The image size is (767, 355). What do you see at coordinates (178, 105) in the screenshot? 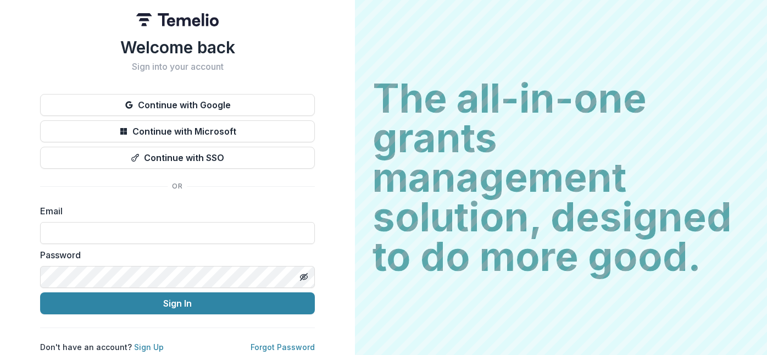
I see `button: Continue with Google` at bounding box center [178, 105].